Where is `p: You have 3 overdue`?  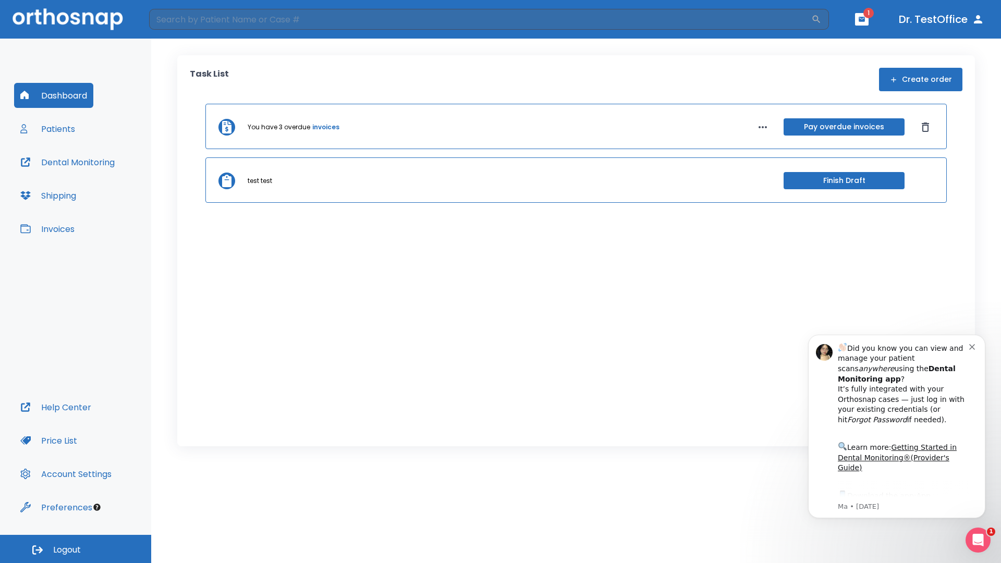 p: You have 3 overdue is located at coordinates (279, 127).